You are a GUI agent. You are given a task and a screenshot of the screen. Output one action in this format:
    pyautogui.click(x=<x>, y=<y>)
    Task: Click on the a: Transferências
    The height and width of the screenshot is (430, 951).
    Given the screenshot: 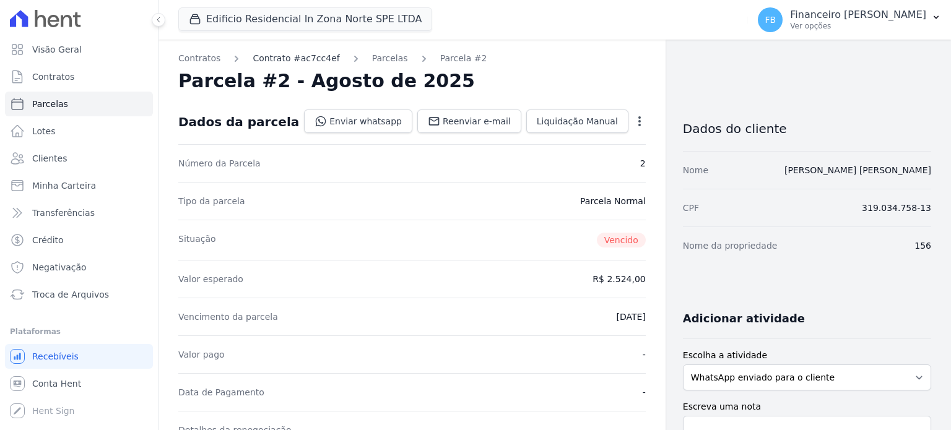 What is the action you would take?
    pyautogui.click(x=79, y=213)
    